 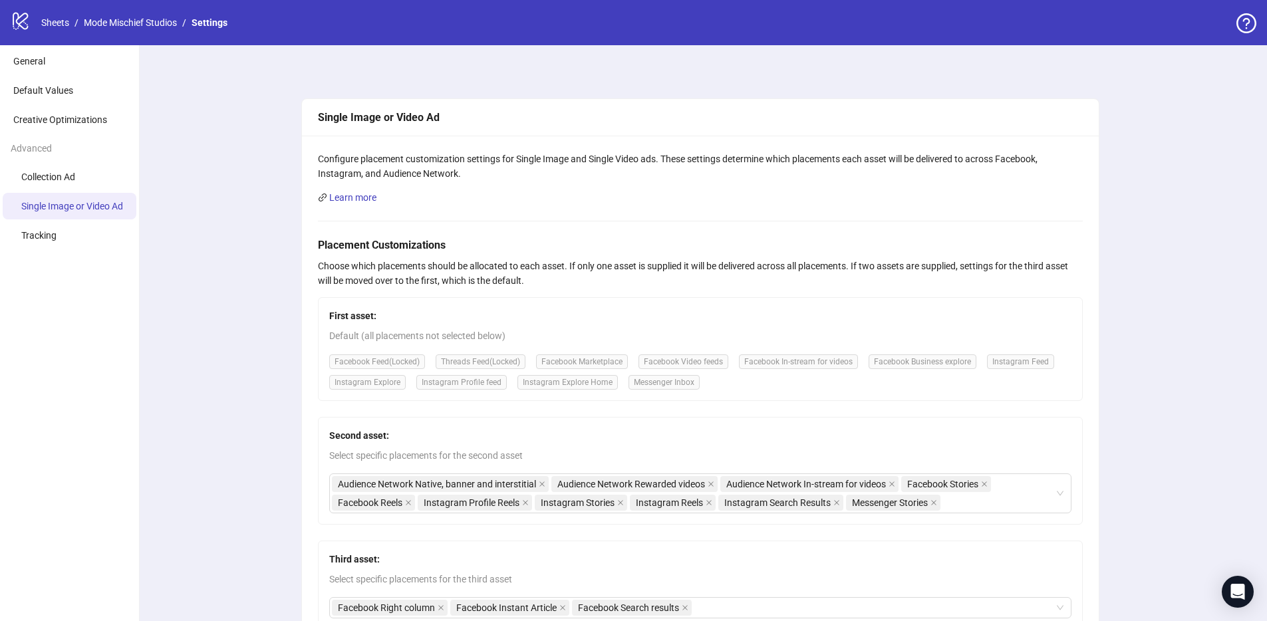 I want to click on span: Instagram Profile feed, so click(x=461, y=382).